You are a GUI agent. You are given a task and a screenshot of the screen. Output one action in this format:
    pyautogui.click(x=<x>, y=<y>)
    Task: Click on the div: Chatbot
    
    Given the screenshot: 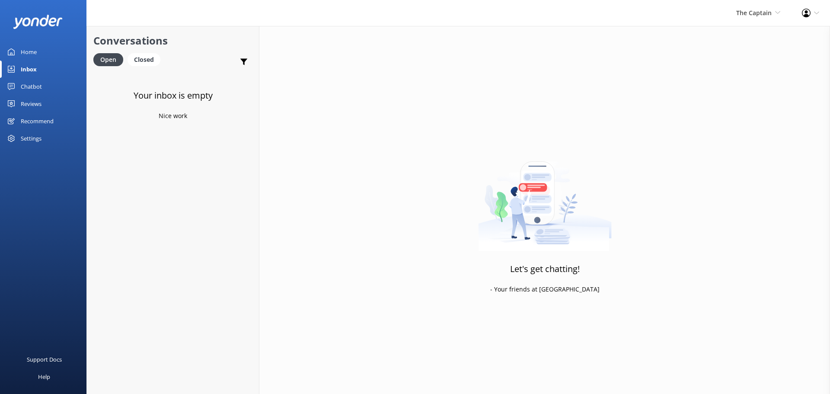 What is the action you would take?
    pyautogui.click(x=31, y=86)
    